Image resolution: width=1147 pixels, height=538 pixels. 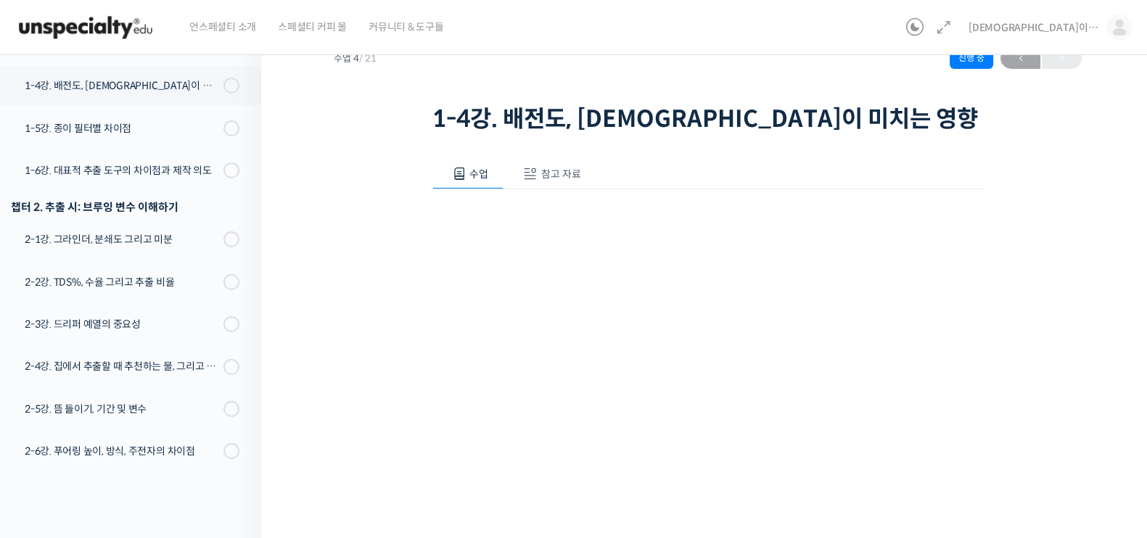 I want to click on span: / 21, so click(x=368, y=58).